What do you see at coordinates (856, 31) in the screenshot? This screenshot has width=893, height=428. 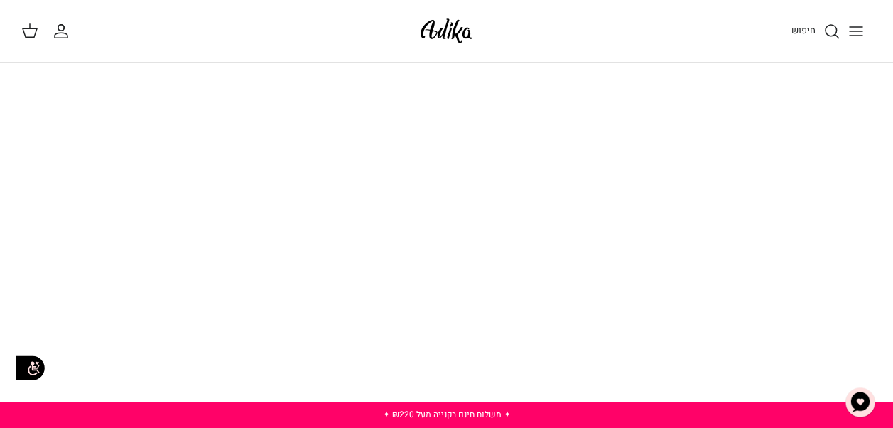 I see `button: Toggle menu` at bounding box center [856, 31].